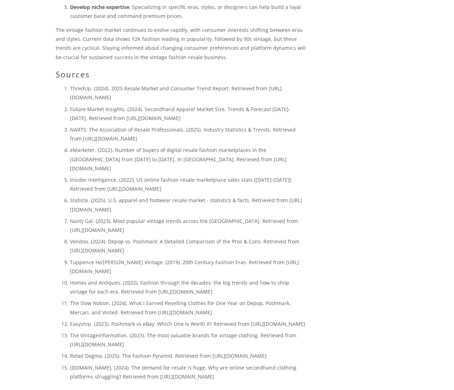 This screenshot has height=390, width=454. What do you see at coordinates (181, 74) in the screenshot?
I see `h2: Sources` at bounding box center [181, 74].